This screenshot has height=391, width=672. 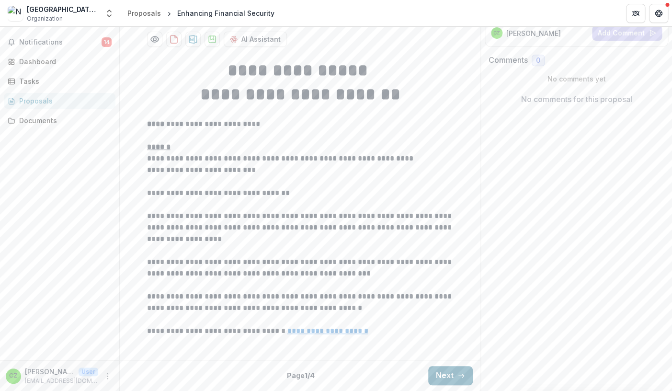 What do you see at coordinates (226, 13) in the screenshot?
I see `div: Enhancing Financial Security` at bounding box center [226, 13].